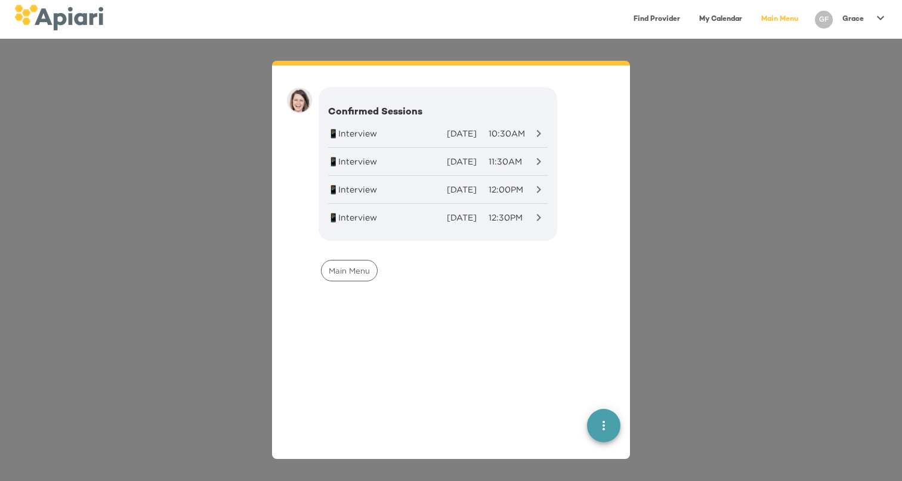 The image size is (902, 481). What do you see at coordinates (349, 271) in the screenshot?
I see `div: Main Menu` at bounding box center [349, 271].